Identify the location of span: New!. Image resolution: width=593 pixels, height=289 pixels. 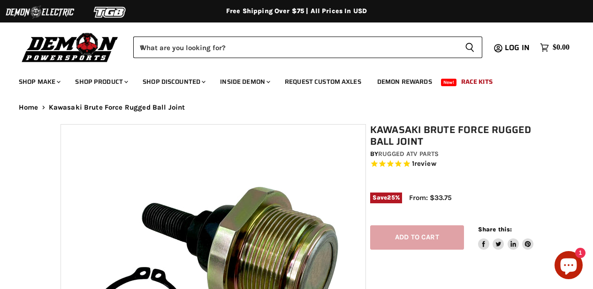
(449, 83).